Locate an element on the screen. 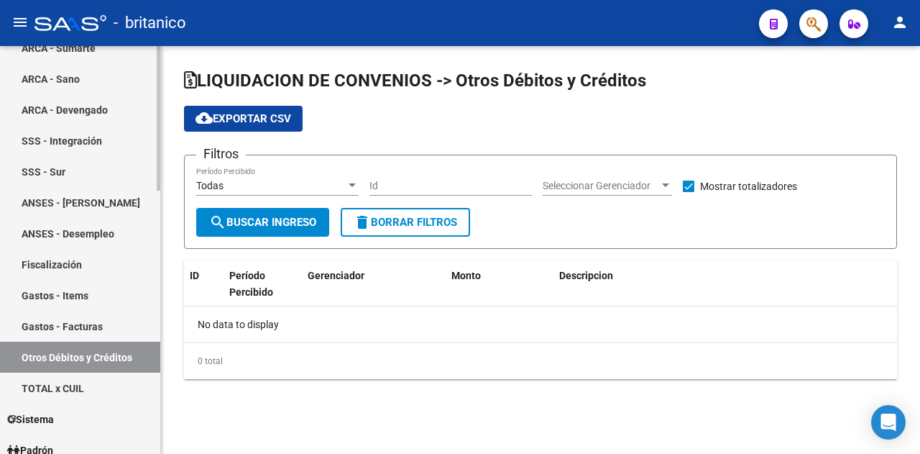 This screenshot has height=454, width=920. span: ID is located at coordinates (194, 275).